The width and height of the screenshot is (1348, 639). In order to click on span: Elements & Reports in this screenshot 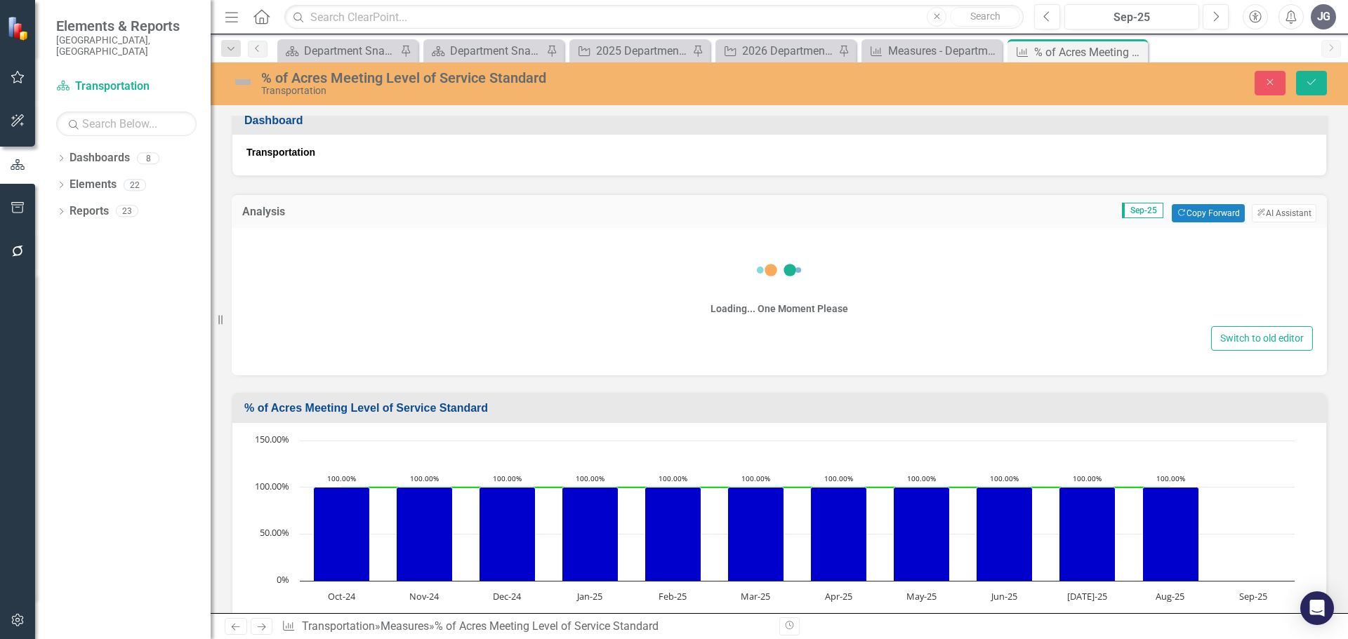, I will do `click(126, 26)`.